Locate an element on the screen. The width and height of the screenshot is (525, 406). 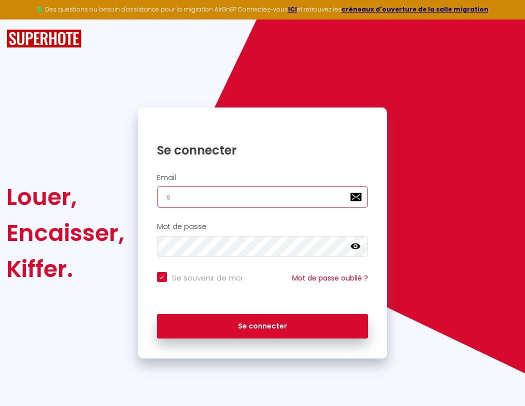
h2: Email is located at coordinates (263, 178).